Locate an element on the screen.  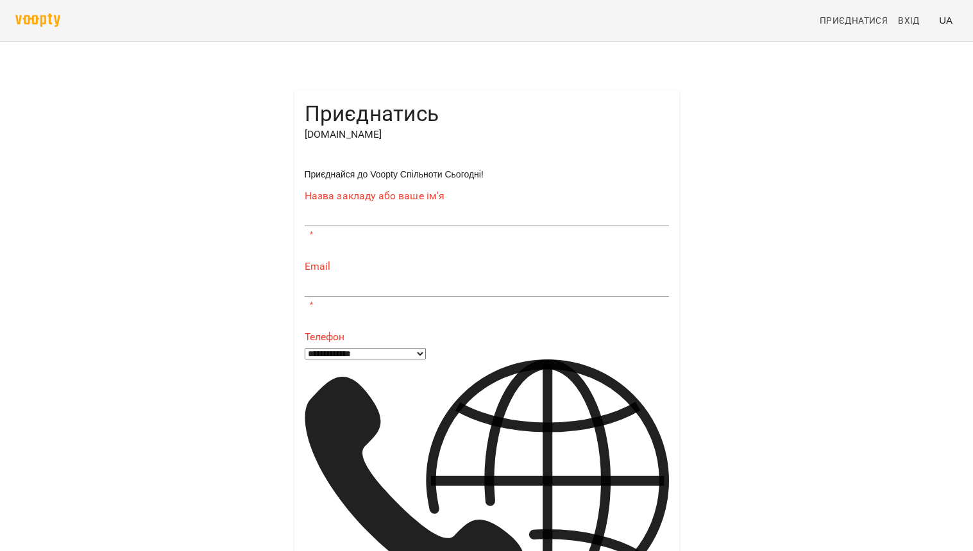
label: Назва закладу або ваше ім'я is located at coordinates (487, 196).